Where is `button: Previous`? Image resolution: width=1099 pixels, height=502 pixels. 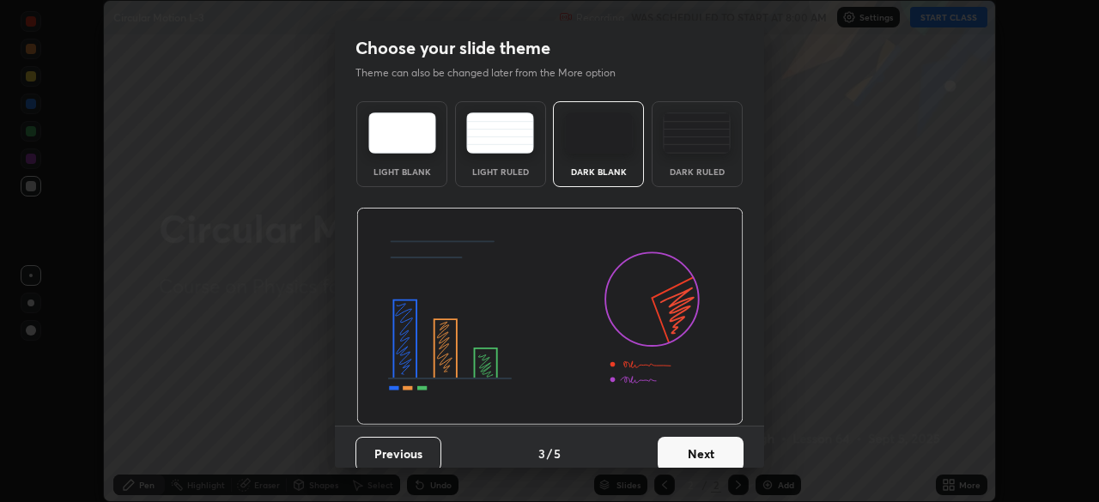
button: Previous is located at coordinates (398, 454).